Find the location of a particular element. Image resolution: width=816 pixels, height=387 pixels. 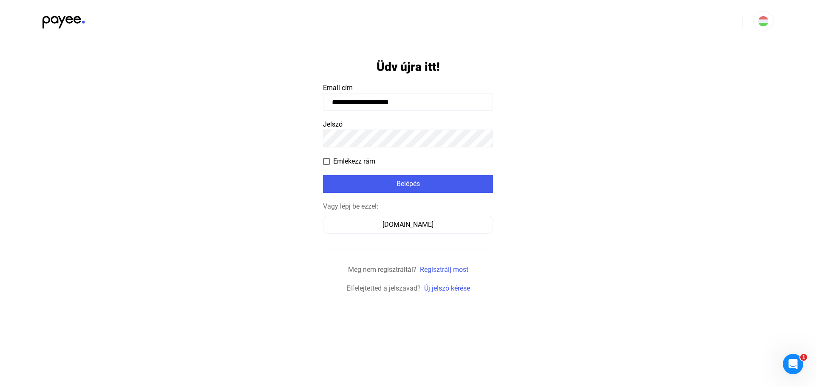

span: Jelszó is located at coordinates (333, 124).